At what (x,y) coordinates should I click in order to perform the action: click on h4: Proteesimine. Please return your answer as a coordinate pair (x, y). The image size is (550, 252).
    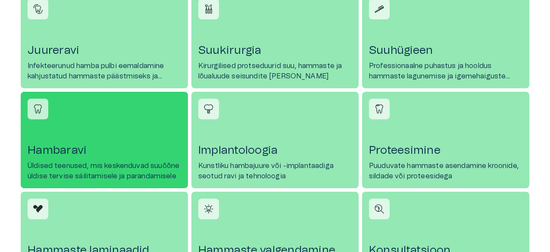
    Looking at the image, I should click on (446, 151).